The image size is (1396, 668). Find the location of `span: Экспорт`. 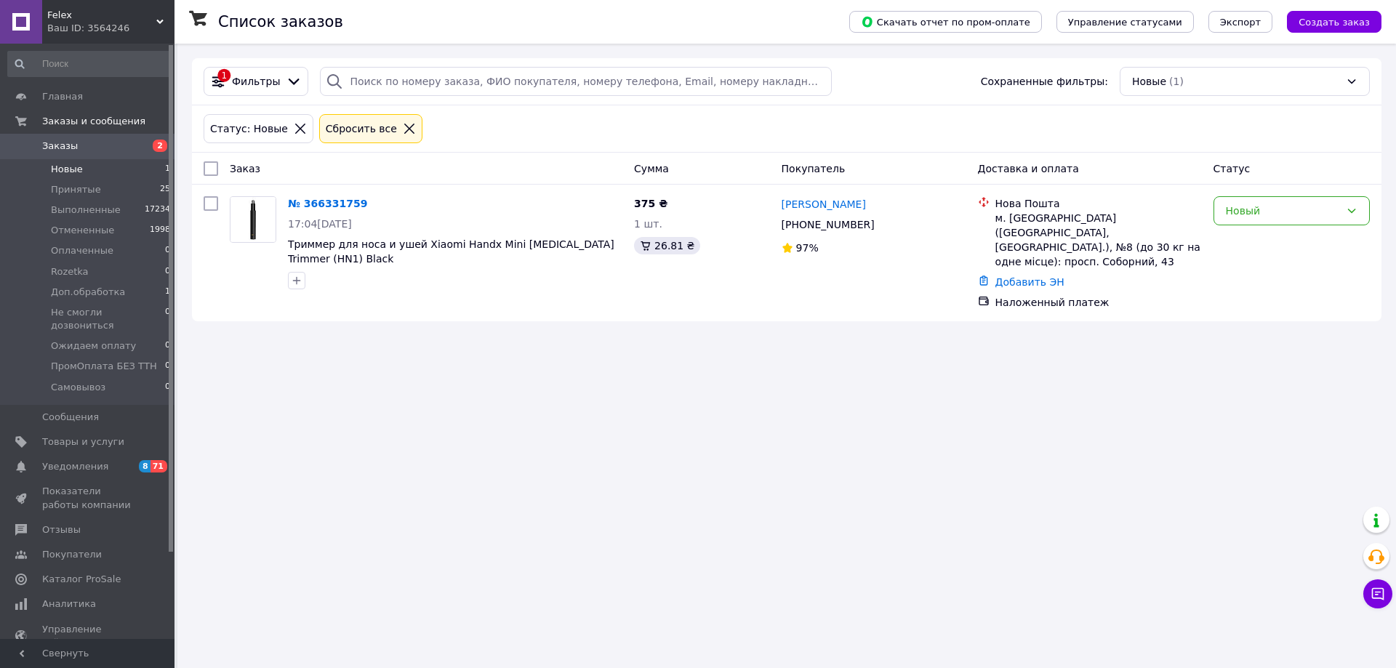

span: Экспорт is located at coordinates (1241, 22).